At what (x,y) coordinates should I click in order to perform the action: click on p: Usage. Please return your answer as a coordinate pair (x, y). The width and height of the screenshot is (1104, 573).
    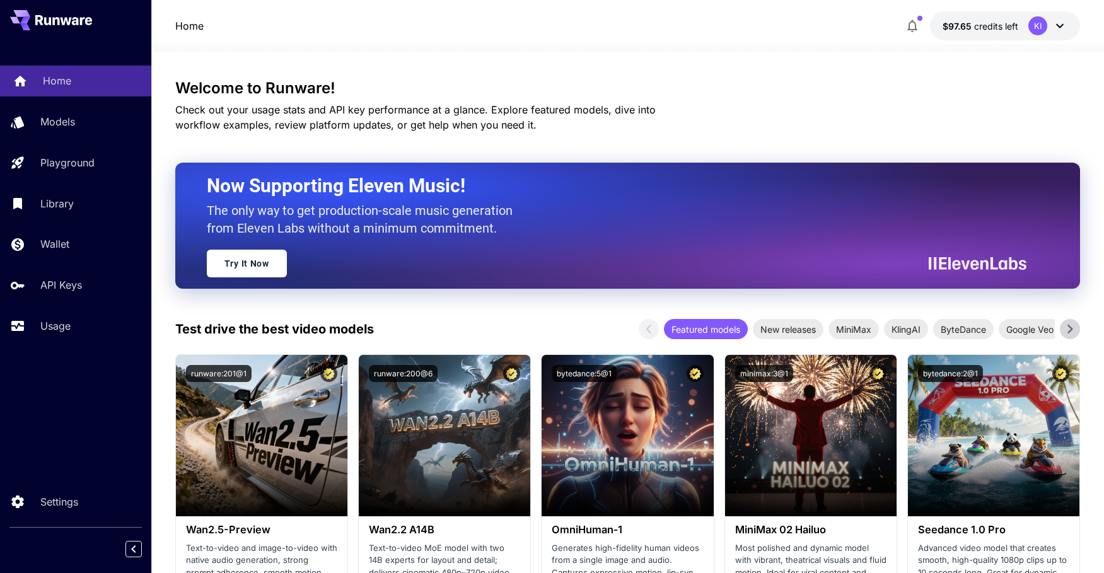
    Looking at the image, I should click on (55, 326).